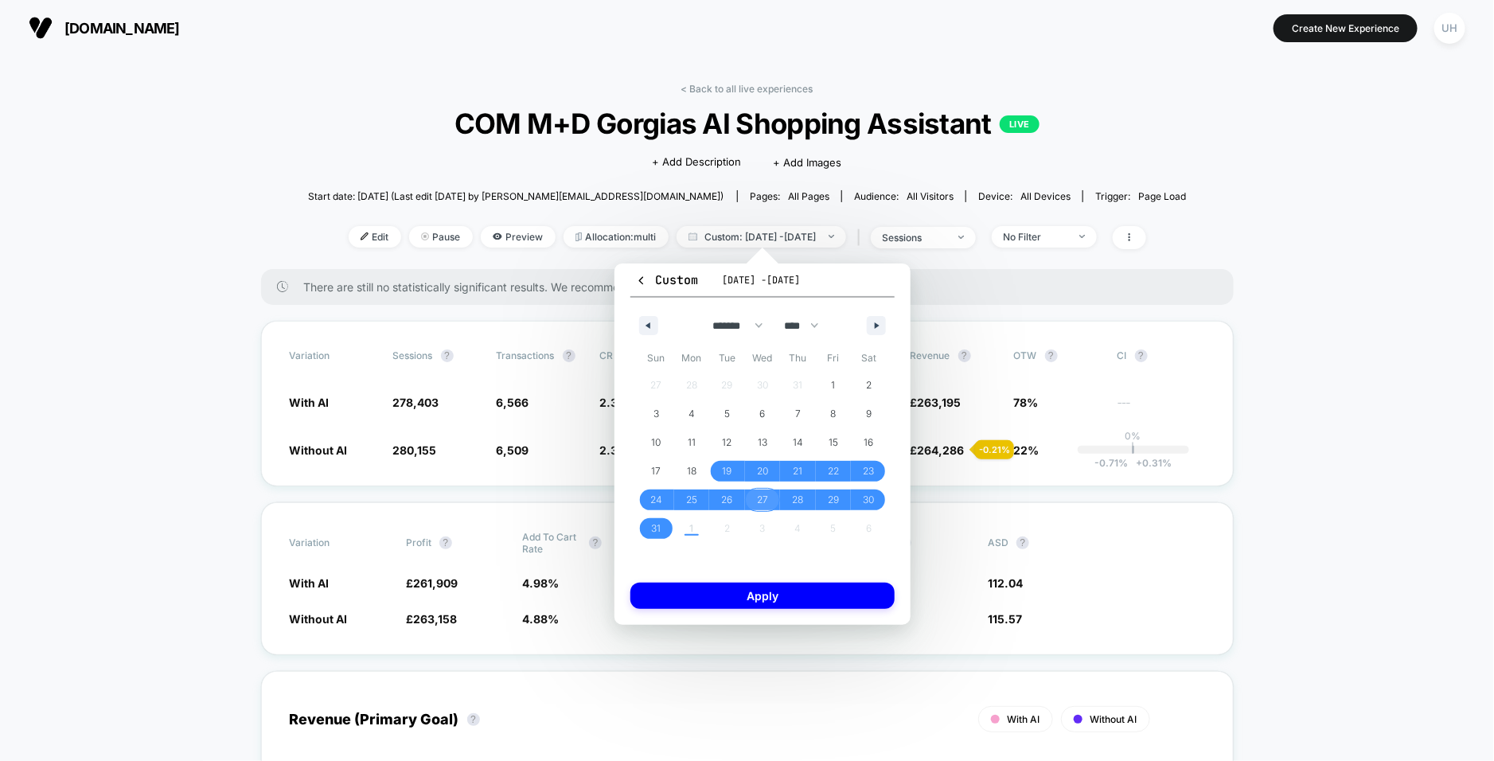 This screenshot has width=1494, height=761. Describe the element at coordinates (656, 528) in the screenshot. I see `button: 31` at that location.